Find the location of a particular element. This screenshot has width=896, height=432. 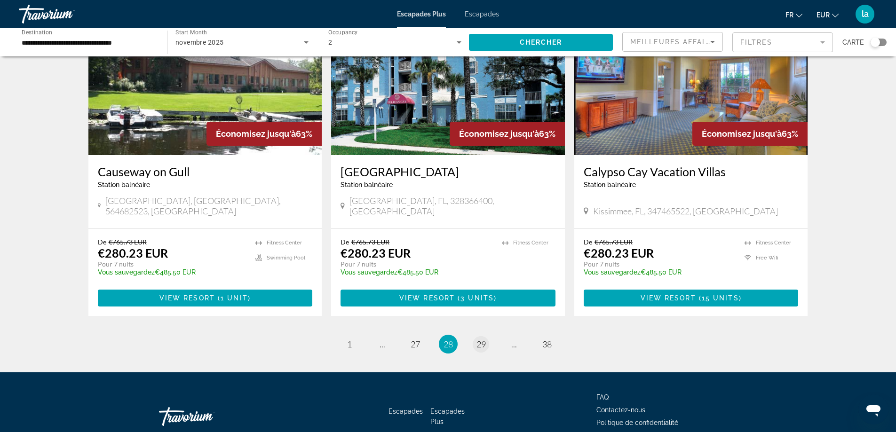

nav: Pagination is located at coordinates (448, 344).